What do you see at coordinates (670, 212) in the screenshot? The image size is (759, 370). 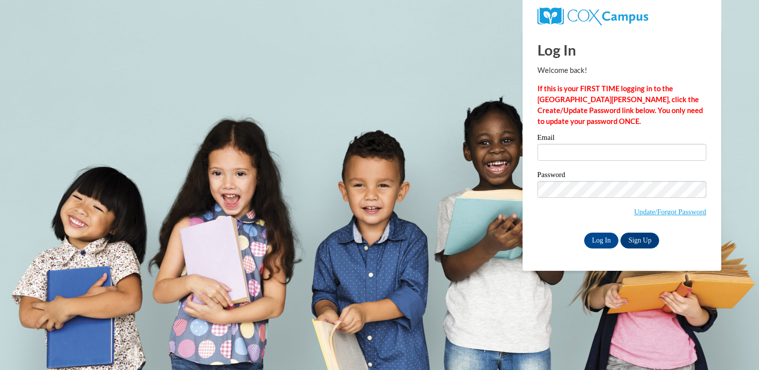 I see `a: Update/Forgot Password` at bounding box center [670, 212].